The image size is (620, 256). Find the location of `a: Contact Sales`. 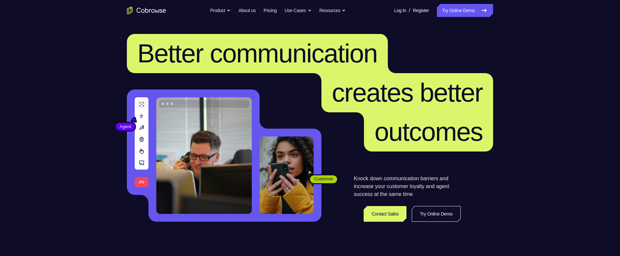

a: Contact Sales is located at coordinates (385, 214).